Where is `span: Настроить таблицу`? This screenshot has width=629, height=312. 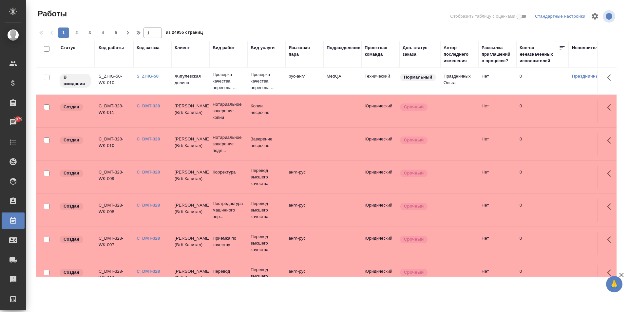
span: Настроить таблицу is located at coordinates (595, 16).